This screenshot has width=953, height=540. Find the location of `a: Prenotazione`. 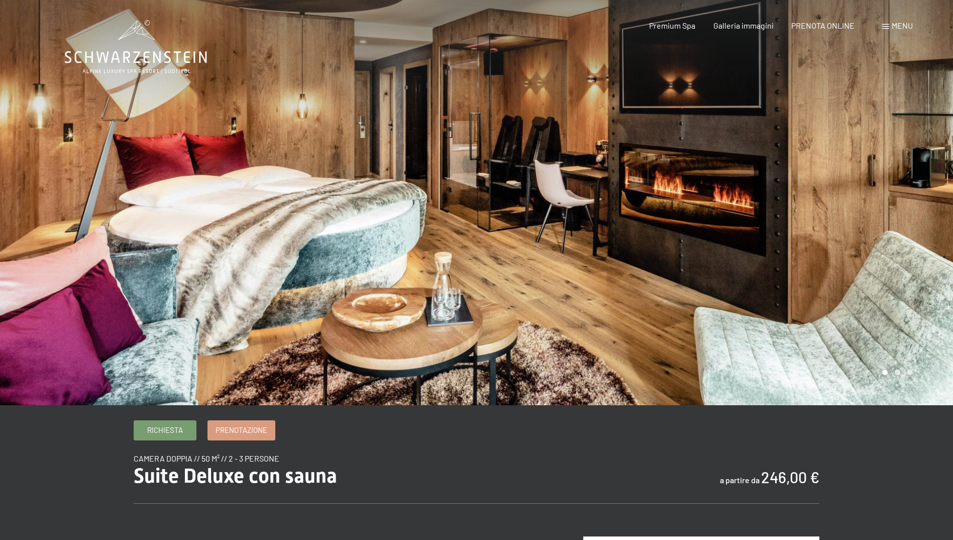

a: Prenotazione is located at coordinates (241, 430).